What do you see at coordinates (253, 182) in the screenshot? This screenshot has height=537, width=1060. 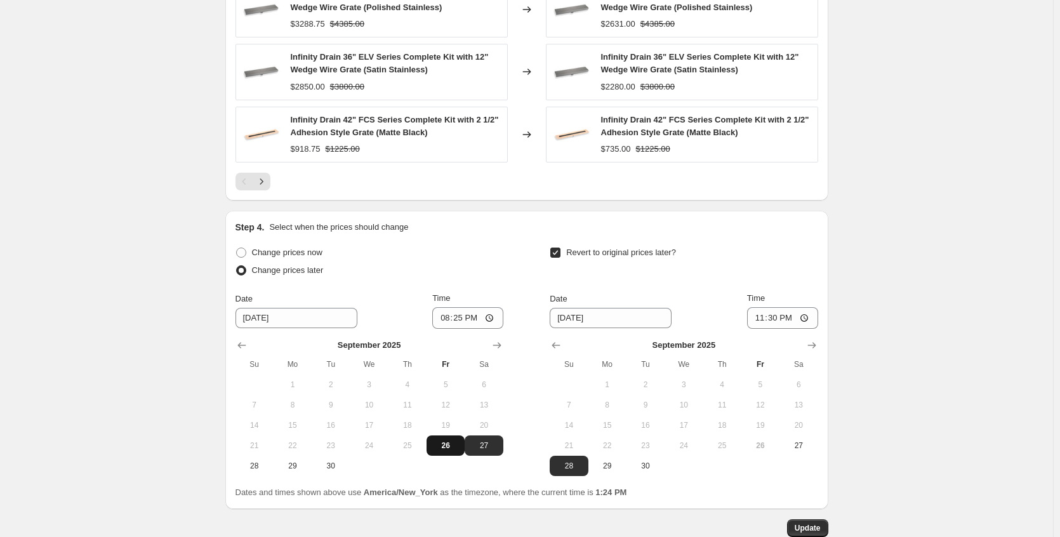 I see `nav: Pagination` at bounding box center [253, 182].